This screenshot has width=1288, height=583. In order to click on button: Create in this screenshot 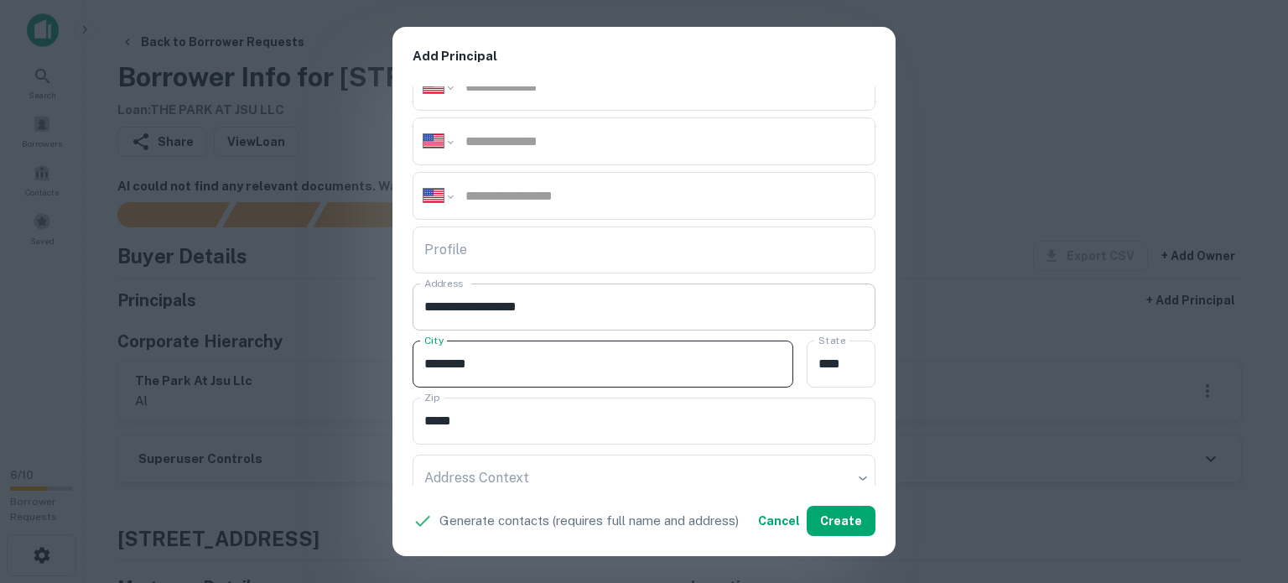, I will do `click(841, 521)`.